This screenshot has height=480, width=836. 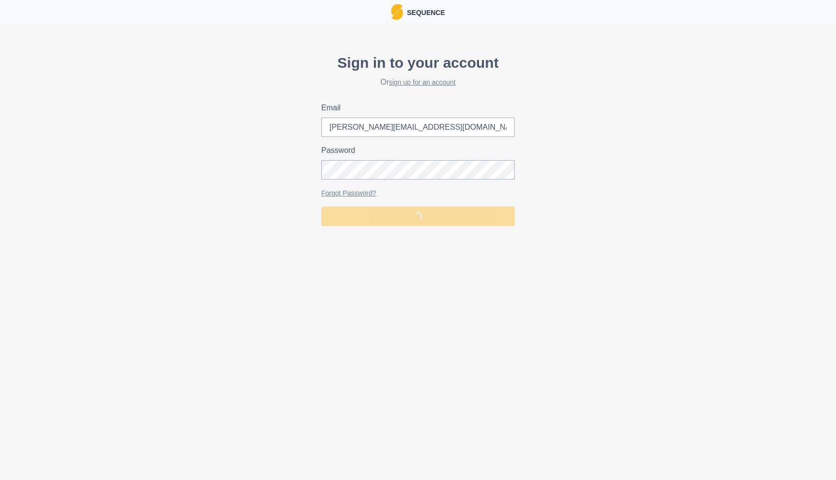 What do you see at coordinates (397, 12) in the screenshot?
I see `img: Logo` at bounding box center [397, 12].